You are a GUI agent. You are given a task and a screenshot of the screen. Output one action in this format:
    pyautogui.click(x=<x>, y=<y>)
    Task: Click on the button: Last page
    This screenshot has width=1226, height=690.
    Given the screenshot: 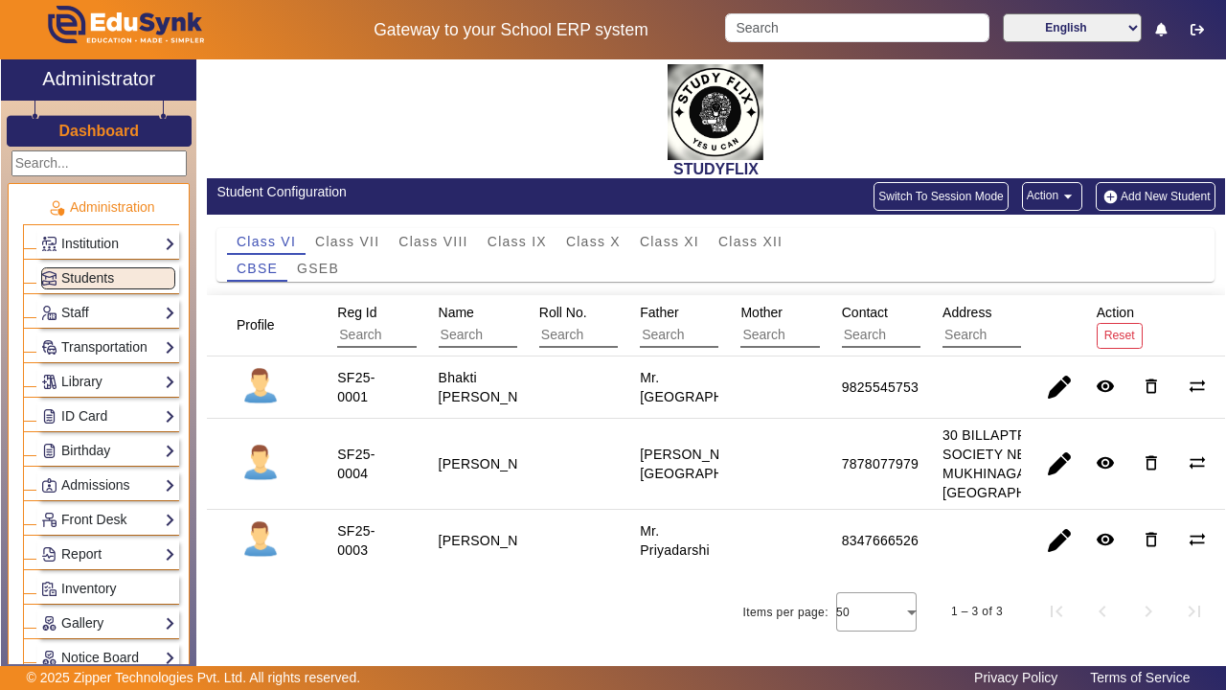 What is the action you would take?
    pyautogui.click(x=1195, y=611)
    